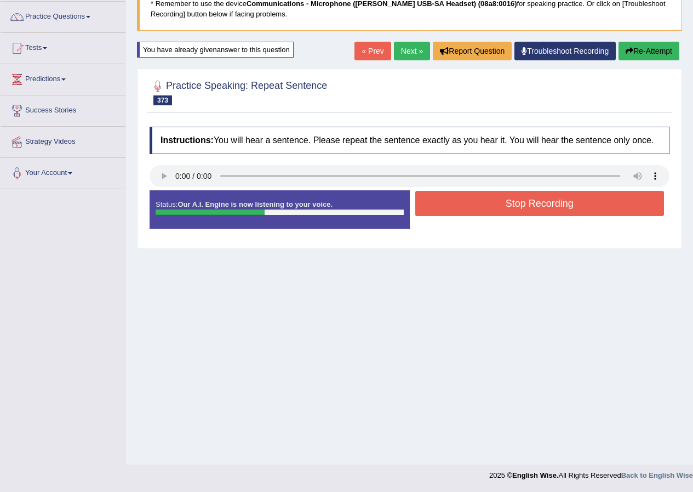  I want to click on button: Report Question, so click(473, 51).